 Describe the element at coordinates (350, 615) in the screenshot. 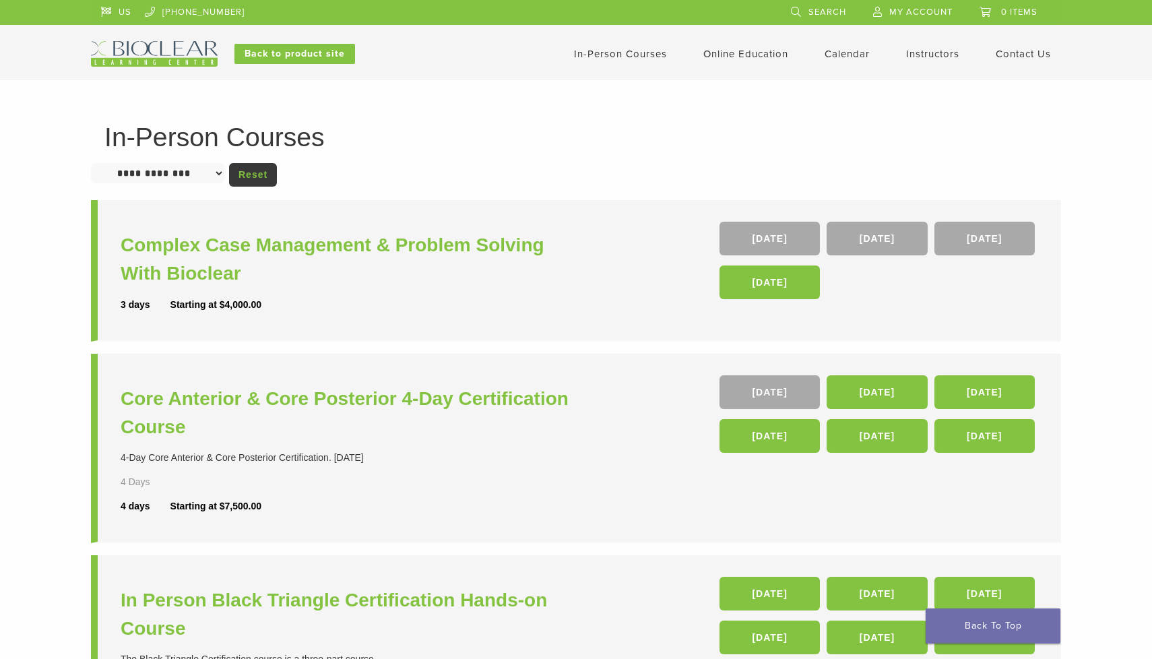

I see `a: In Person Black Triangle Certification Hands-on Course` at that location.